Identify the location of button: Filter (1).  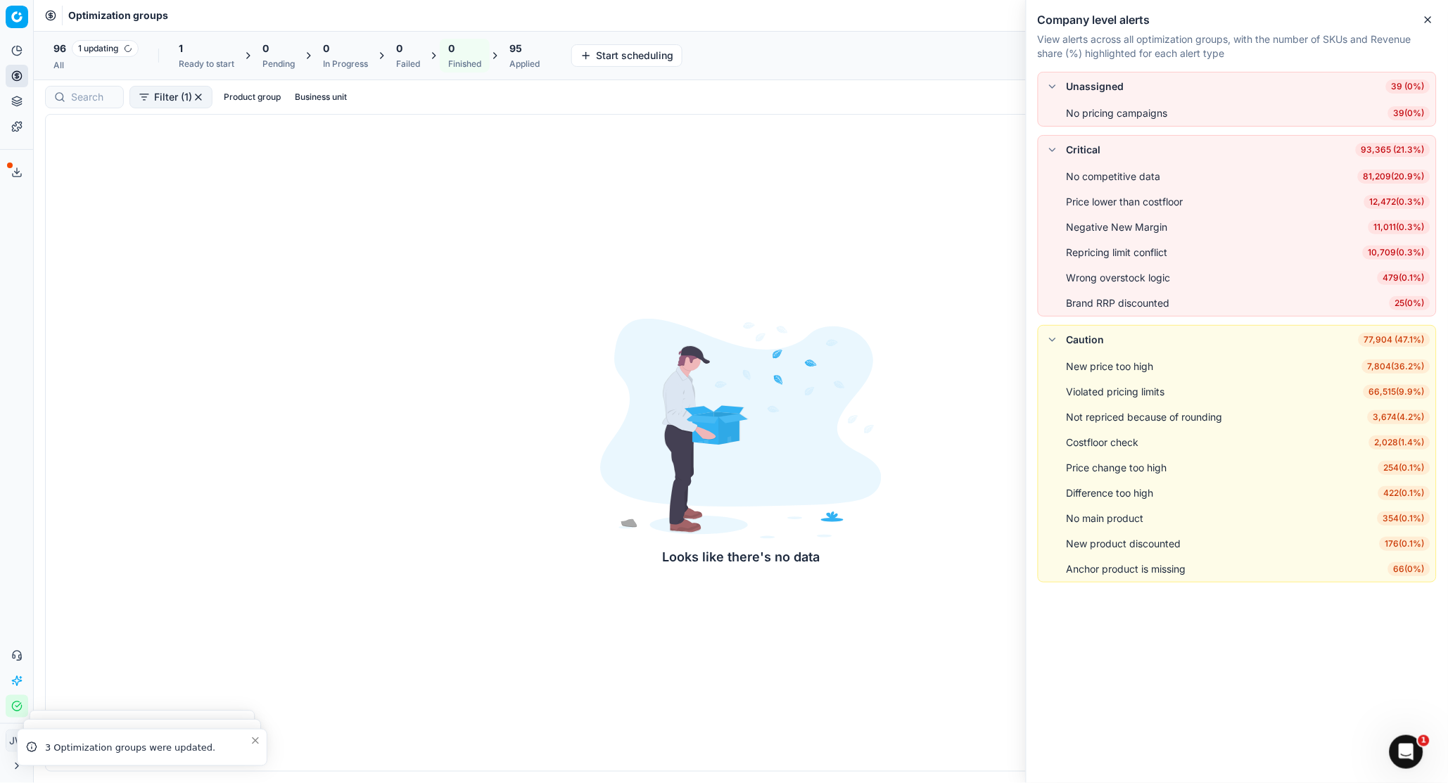
(171, 97).